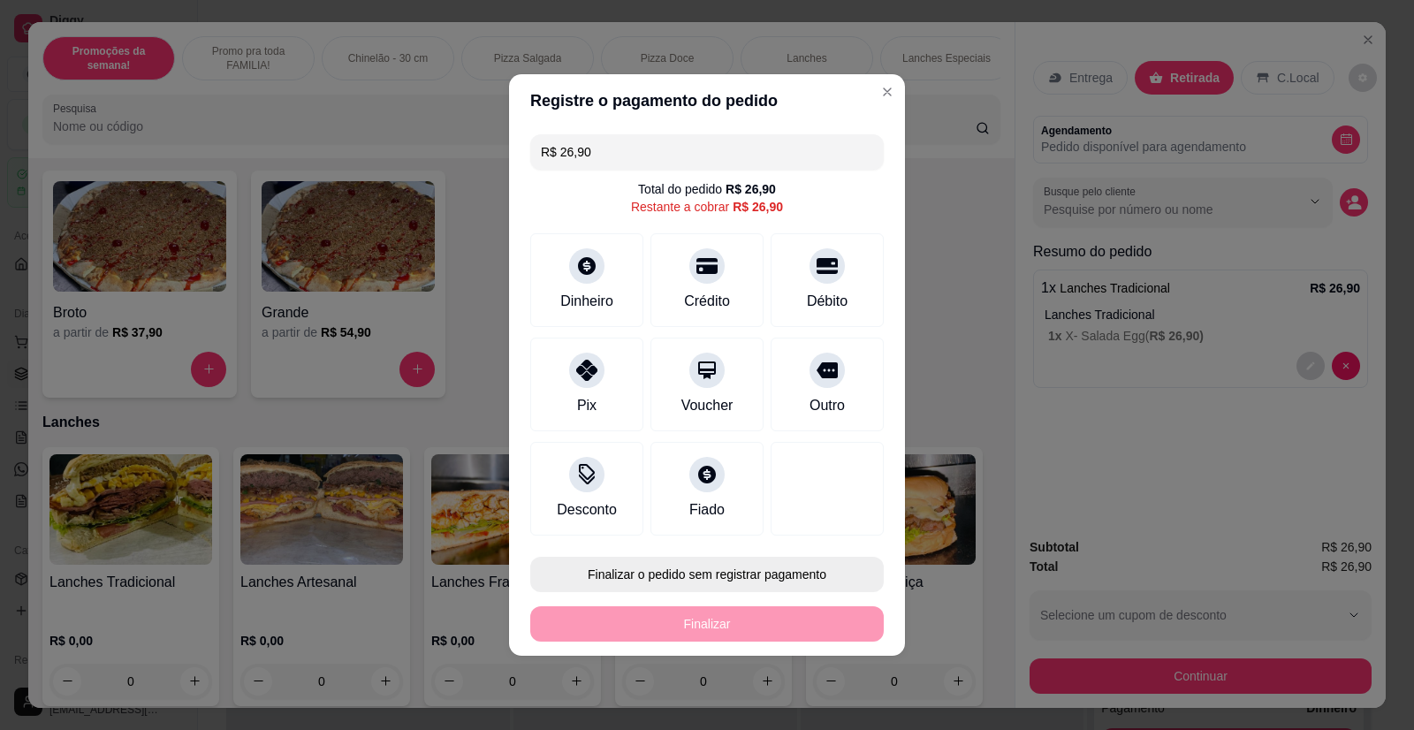  Describe the element at coordinates (707, 189) in the screenshot. I see `div: Total do pedido` at that location.